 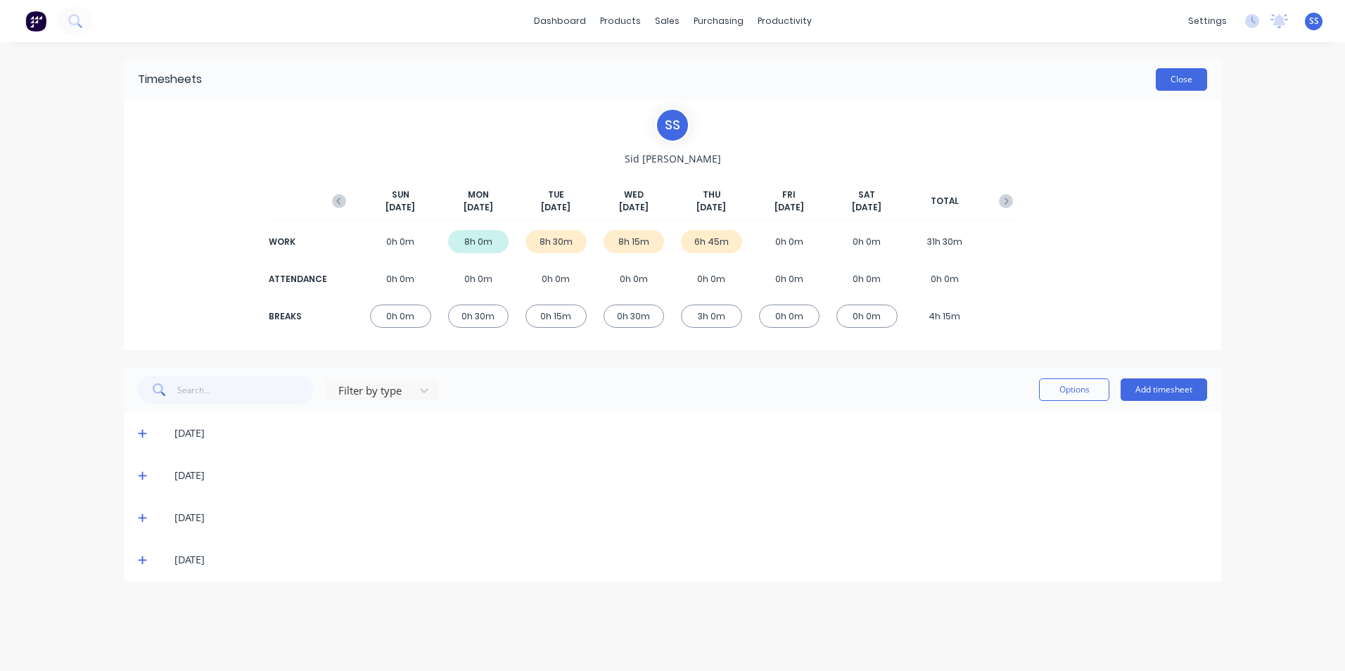 What do you see at coordinates (297, 242) in the screenshot?
I see `div: WORK` at bounding box center [297, 242].